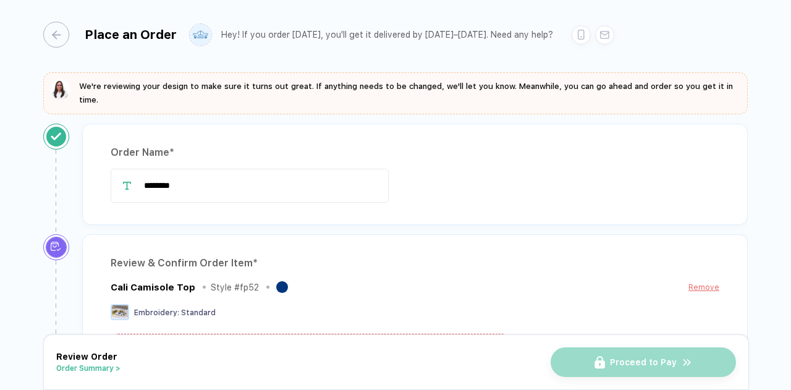 The image size is (791, 390). What do you see at coordinates (310, 354) in the screenshot?
I see `div: You’ve designed merch so unique that we need to take help from logistics to price this item.Don’t...` at bounding box center [310, 354].